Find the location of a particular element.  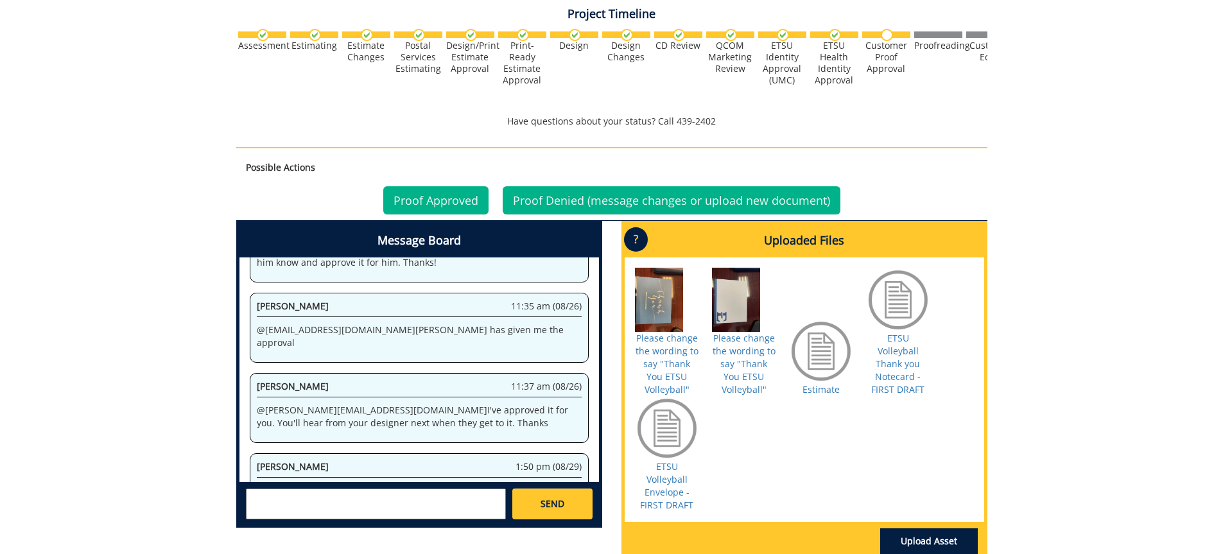

span: 11:35 am (08/26) is located at coordinates (546, 306).